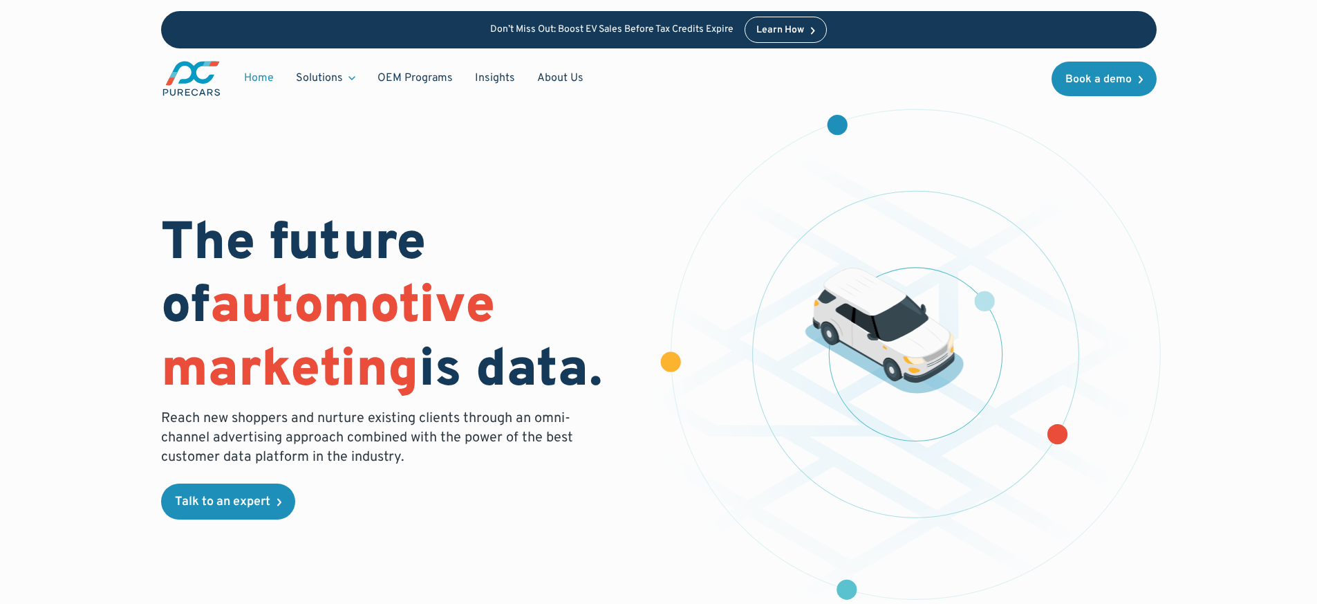 The height and width of the screenshot is (604, 1317). I want to click on p: Don’t Miss Out: Boost EV Sales Before Tax Credits Expire, so click(612, 30).